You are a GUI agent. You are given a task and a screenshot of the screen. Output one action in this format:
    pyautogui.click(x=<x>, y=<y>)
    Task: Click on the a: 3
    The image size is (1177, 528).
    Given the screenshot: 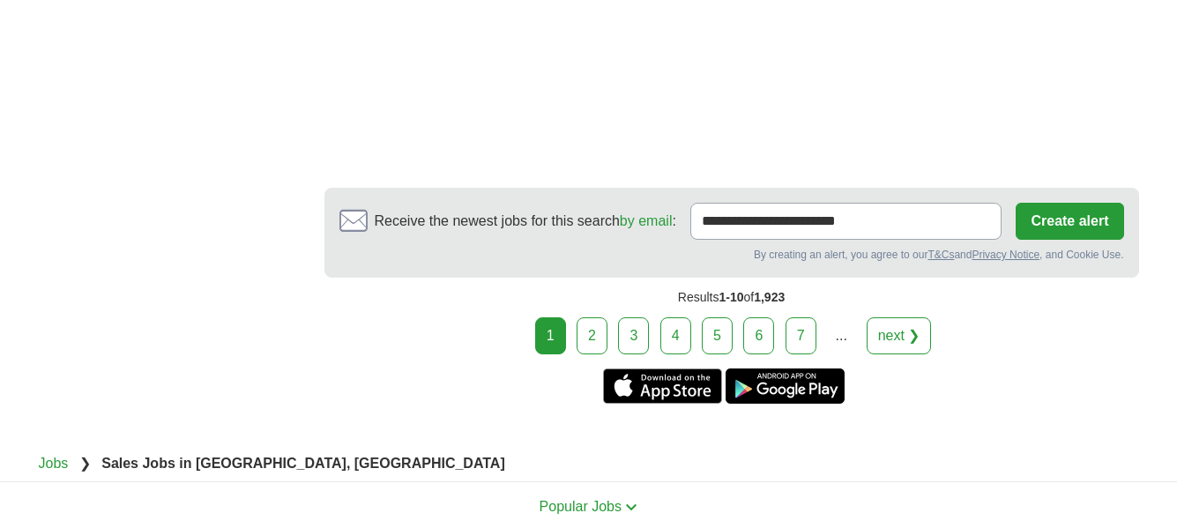 What is the action you would take?
    pyautogui.click(x=633, y=336)
    